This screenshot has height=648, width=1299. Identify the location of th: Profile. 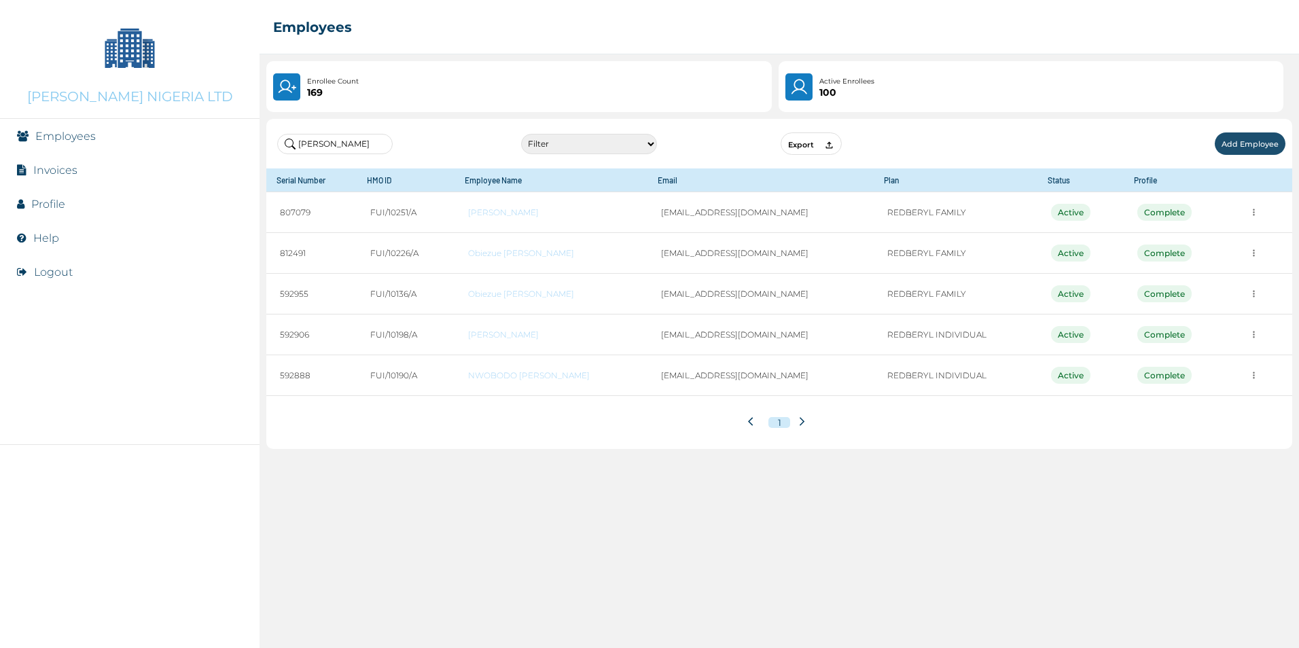
(1177, 180).